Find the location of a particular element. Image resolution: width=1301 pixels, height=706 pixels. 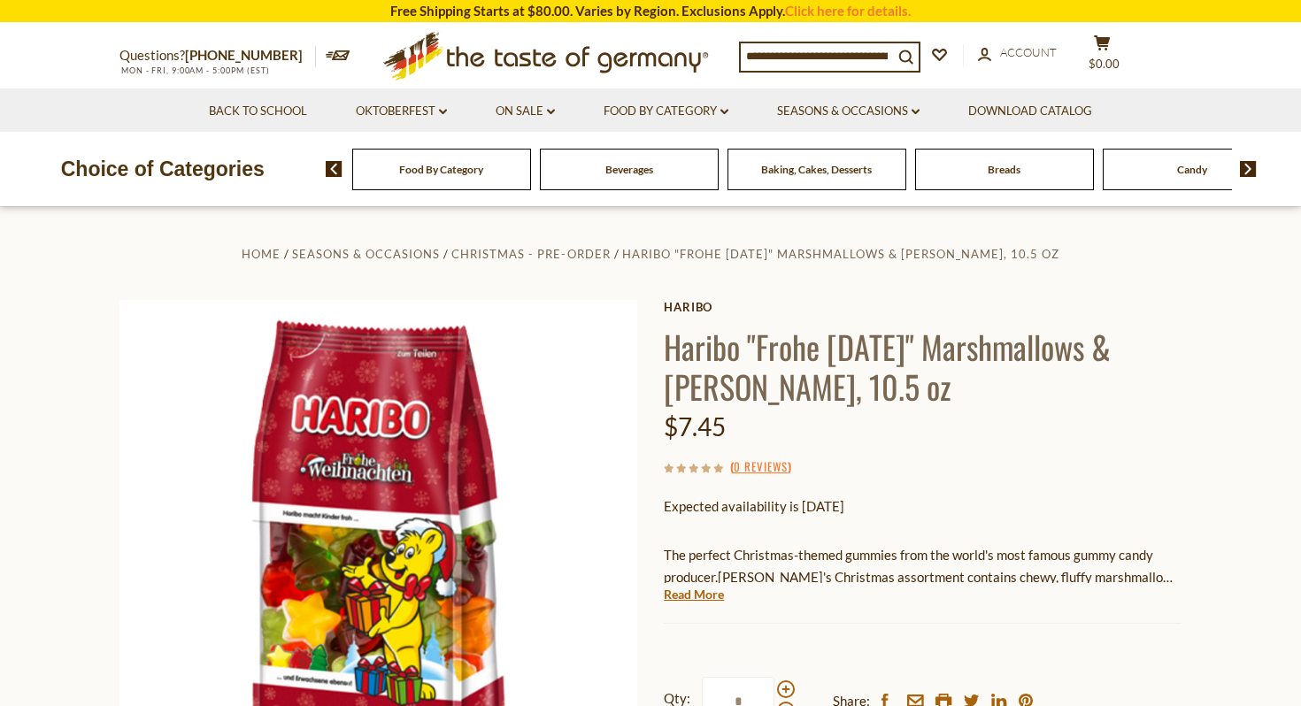

span: Breads is located at coordinates (1004, 169).